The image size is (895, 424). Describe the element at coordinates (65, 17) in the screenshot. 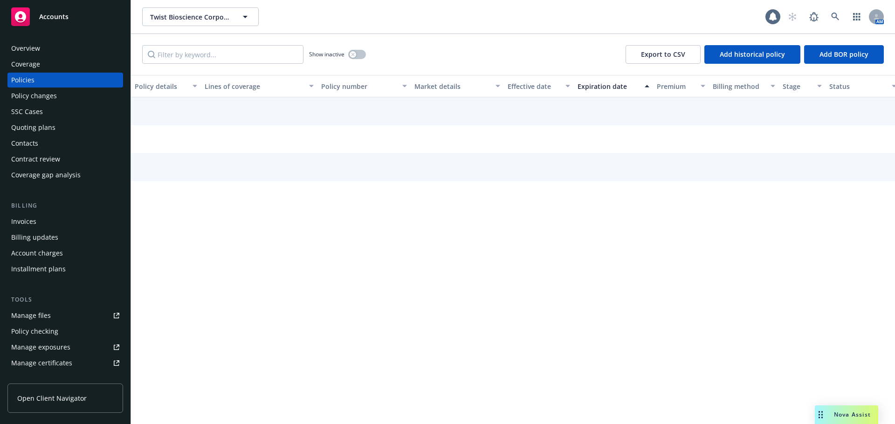

I see `a: Accounts` at that location.